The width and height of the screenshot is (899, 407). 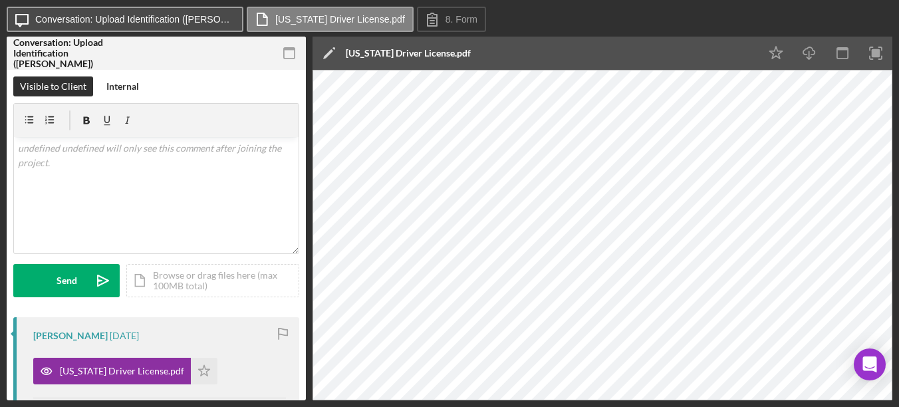 I want to click on div: Send, so click(x=66, y=281).